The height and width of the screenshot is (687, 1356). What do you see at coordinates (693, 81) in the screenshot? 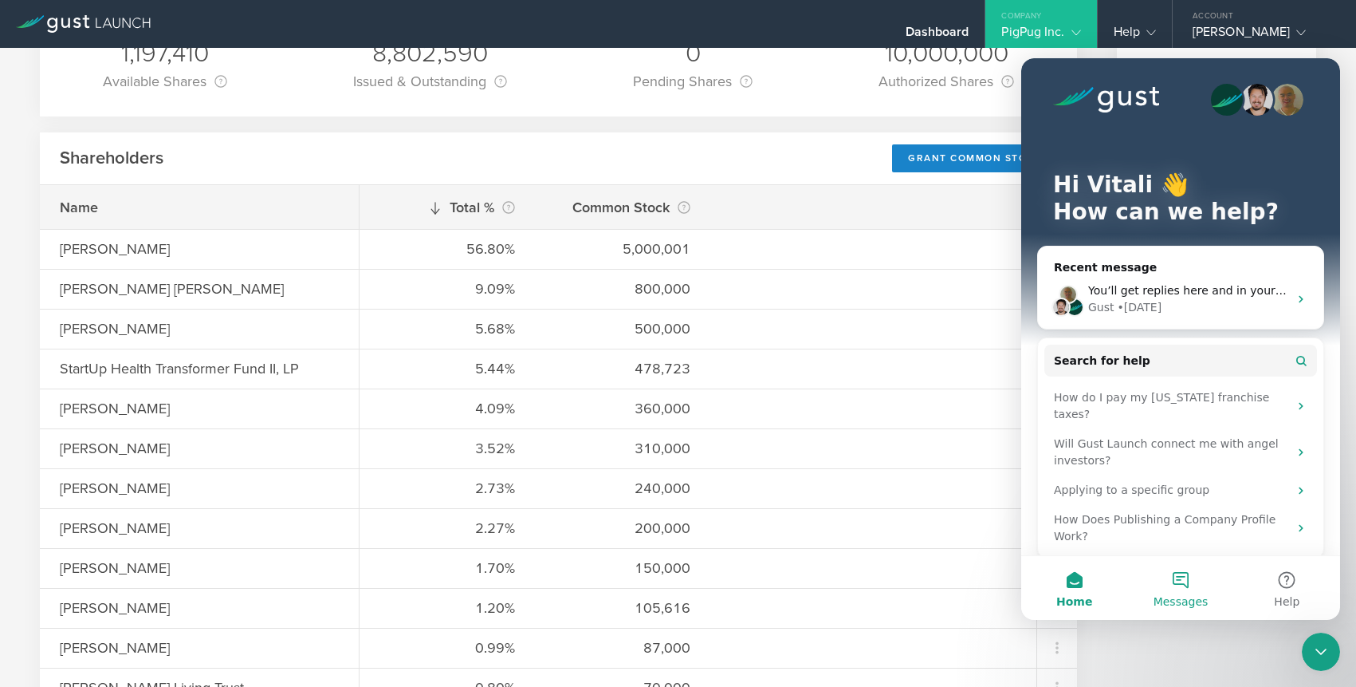
I see `div: Pending Shares` at bounding box center [693, 81].